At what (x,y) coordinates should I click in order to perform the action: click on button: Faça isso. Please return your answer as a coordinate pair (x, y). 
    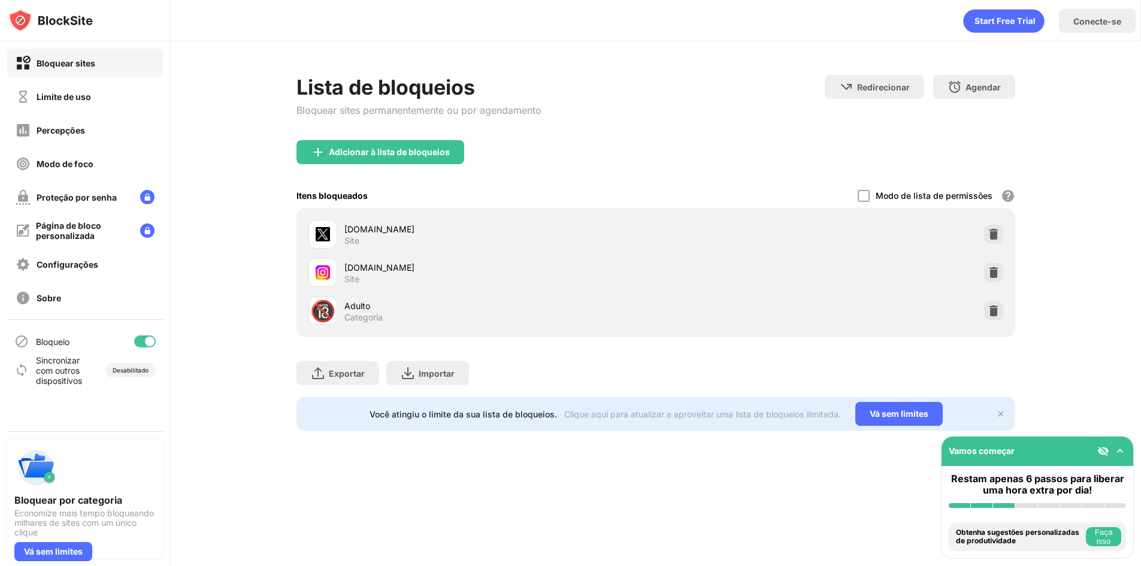
    Looking at the image, I should click on (1103, 536).